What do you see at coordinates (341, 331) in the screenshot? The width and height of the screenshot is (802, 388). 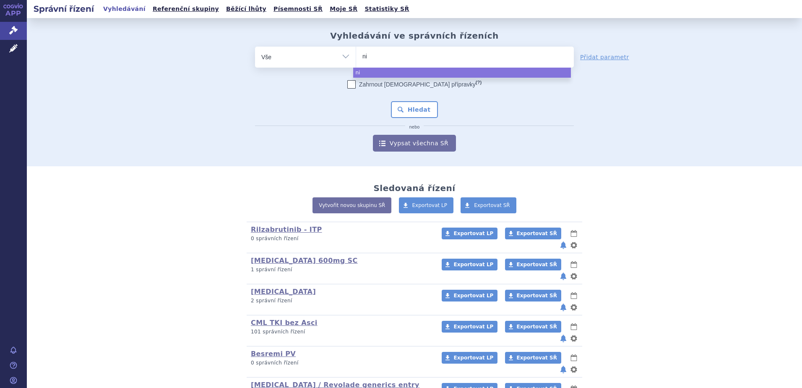 I see `p: 101 správních řízení` at bounding box center [341, 331].